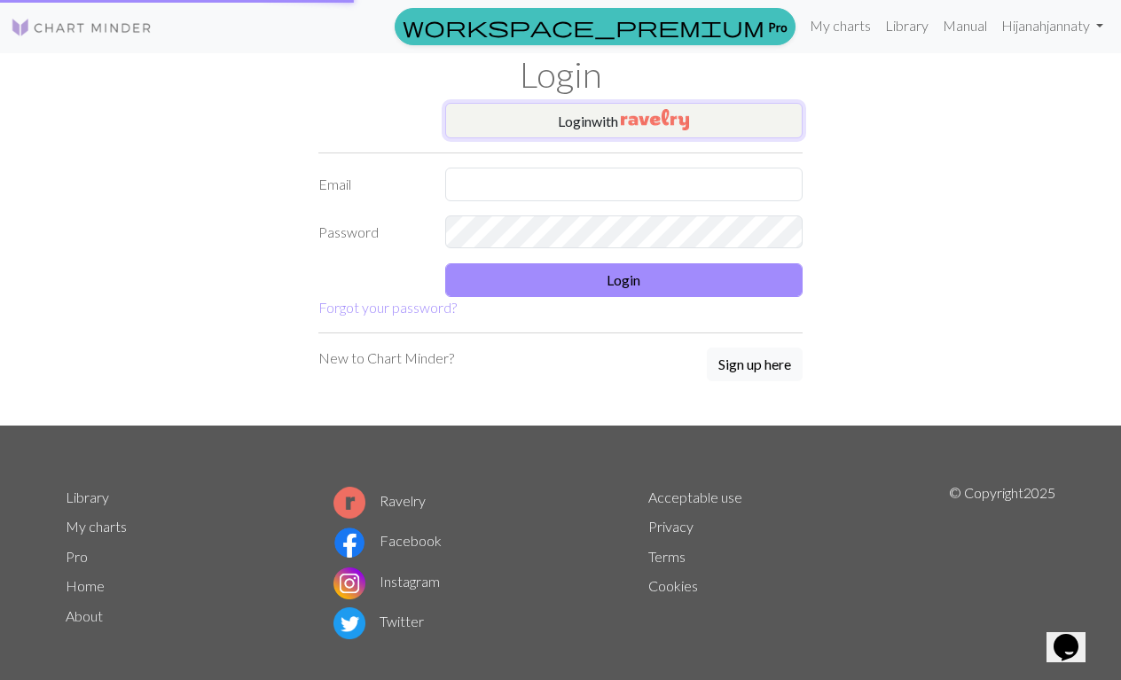 Image resolution: width=1121 pixels, height=680 pixels. I want to click on img: Logo, so click(82, 27).